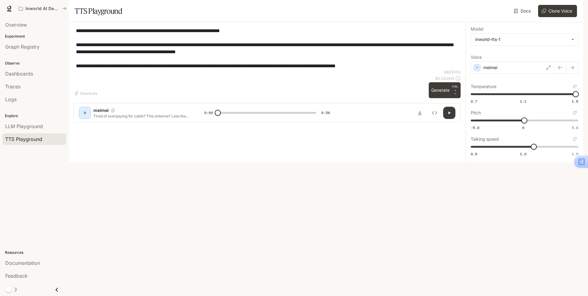  I want to click on span: 0, so click(523, 128).